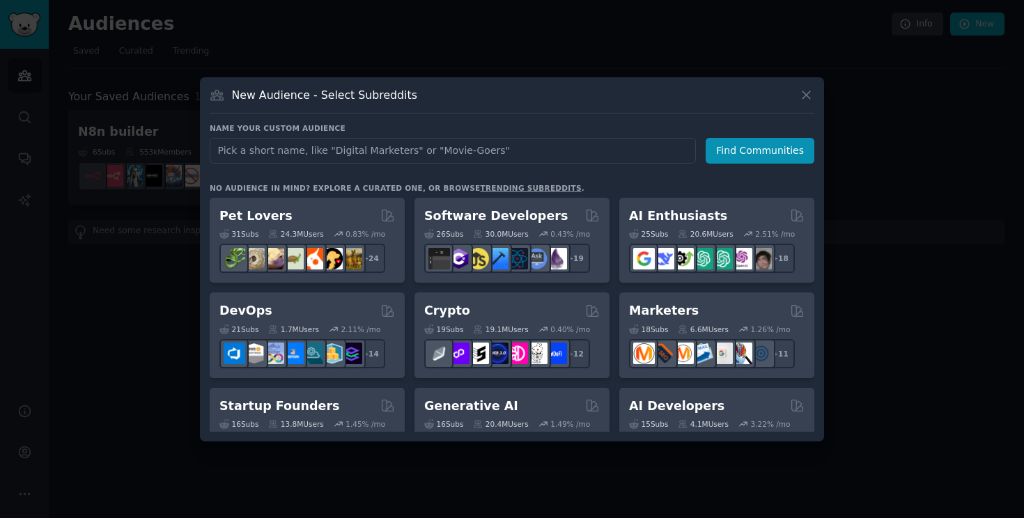 The width and height of the screenshot is (1024, 518). Describe the element at coordinates (397, 188) in the screenshot. I see `div: No audience in mind? Explore a curated one, or browse .` at that location.